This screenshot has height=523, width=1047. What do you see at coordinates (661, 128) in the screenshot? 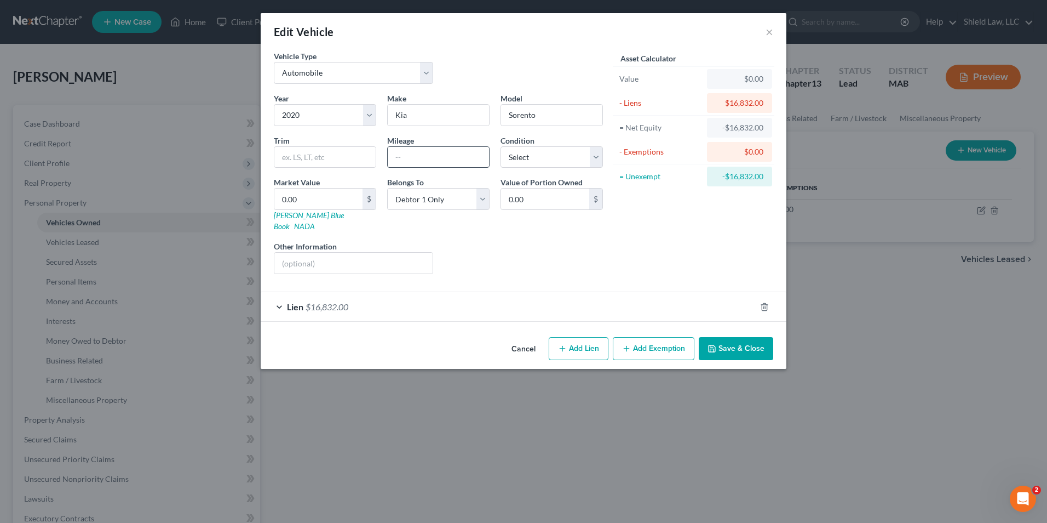
I see `div: = Net Equity` at bounding box center [661, 128].